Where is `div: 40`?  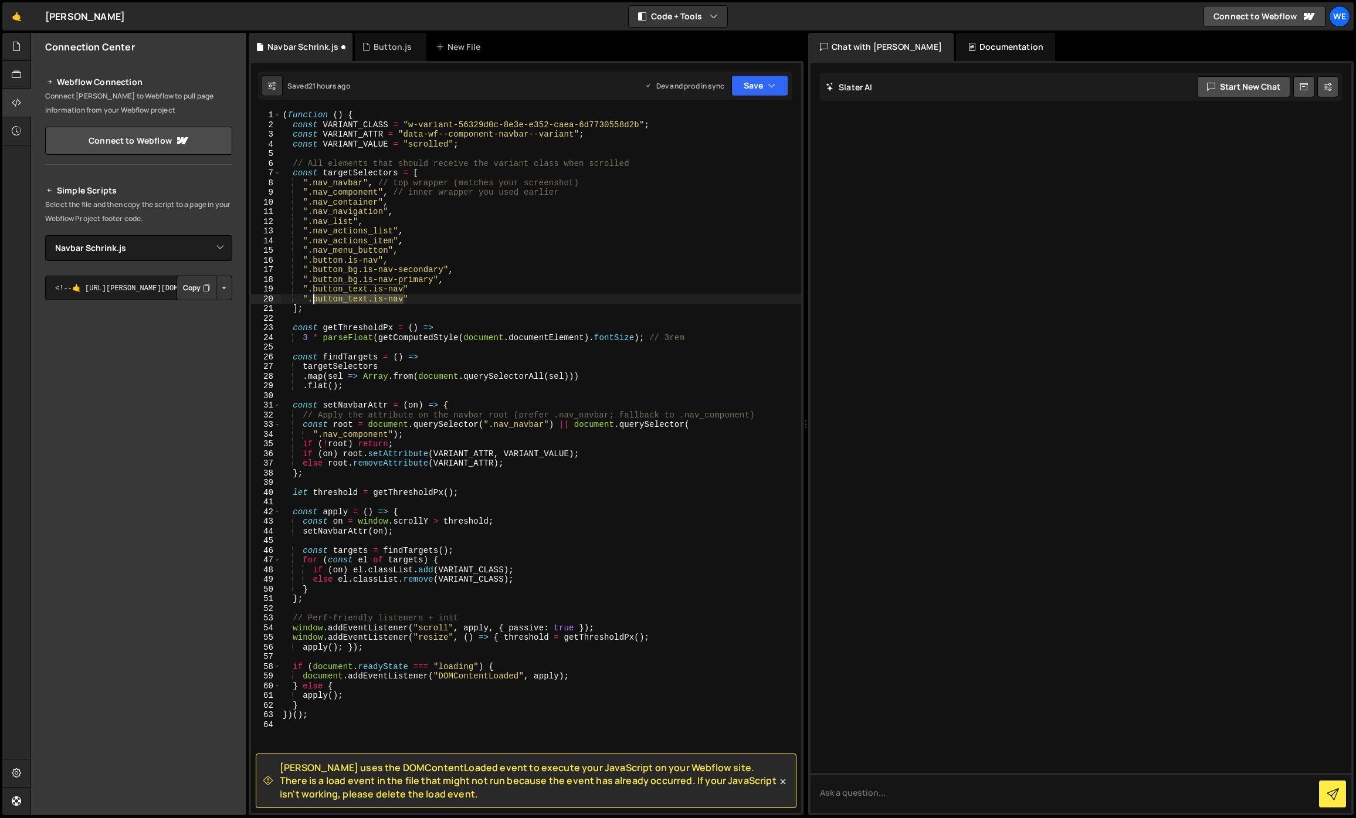 div: 40 is located at coordinates (266, 493).